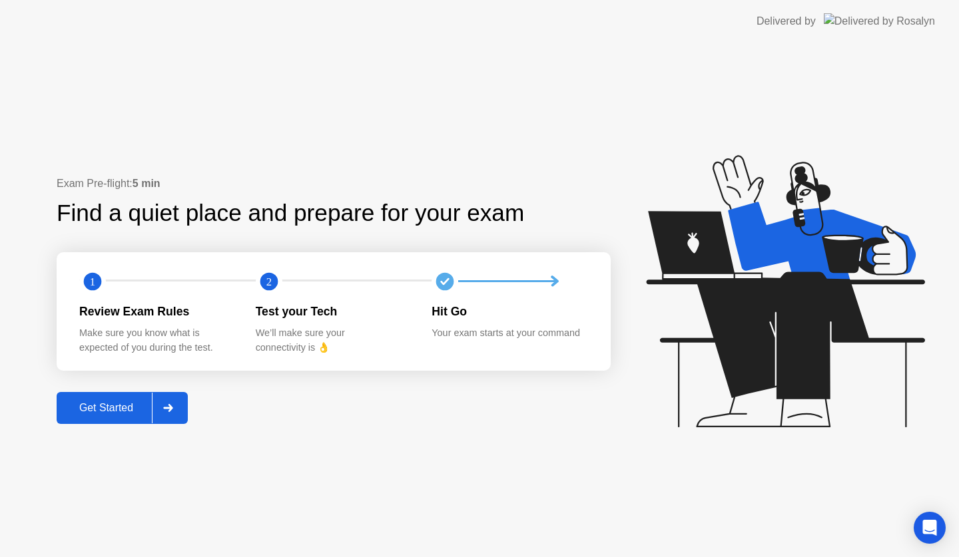 The height and width of the screenshot is (557, 959). Describe the element at coordinates (509, 312) in the screenshot. I see `div: Hit Go` at that location.